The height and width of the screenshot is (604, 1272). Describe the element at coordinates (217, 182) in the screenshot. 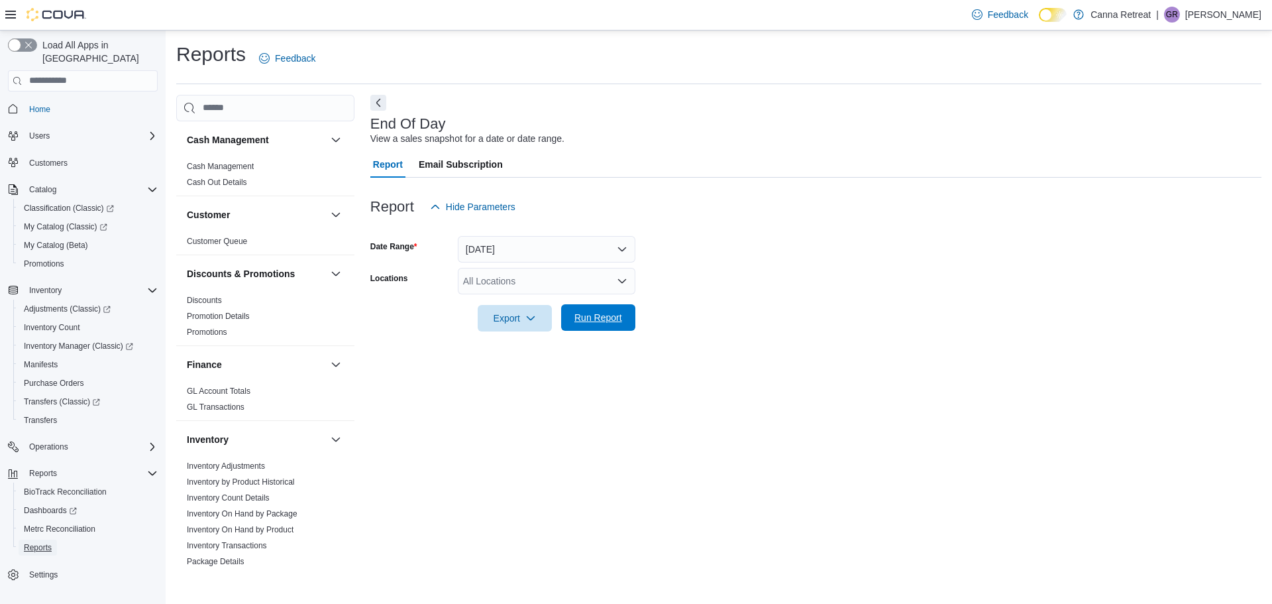

I see `a: Cash Out Details` at that location.